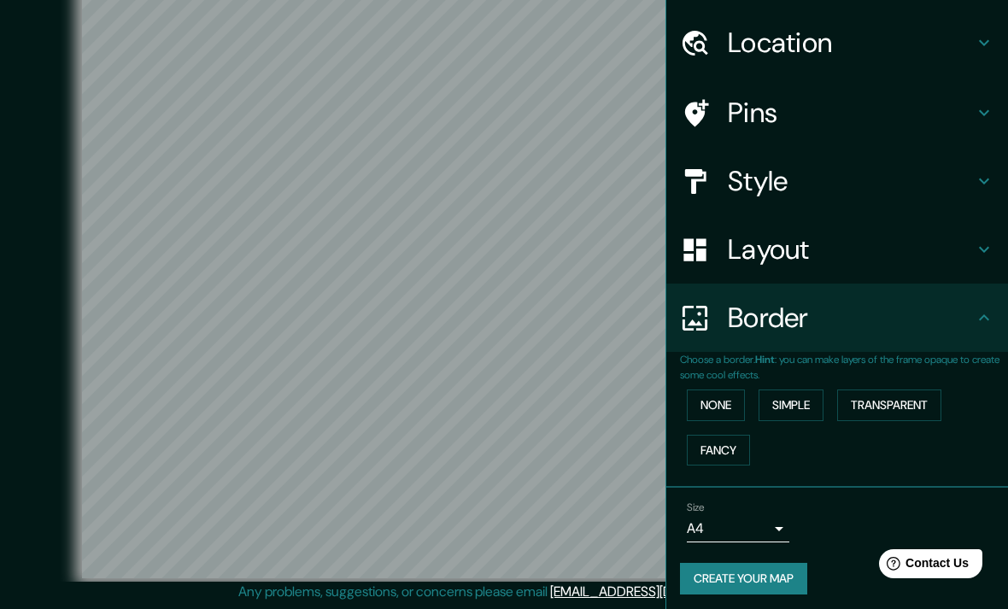 This screenshot has width=1008, height=609. I want to click on button: Create your map, so click(743, 579).